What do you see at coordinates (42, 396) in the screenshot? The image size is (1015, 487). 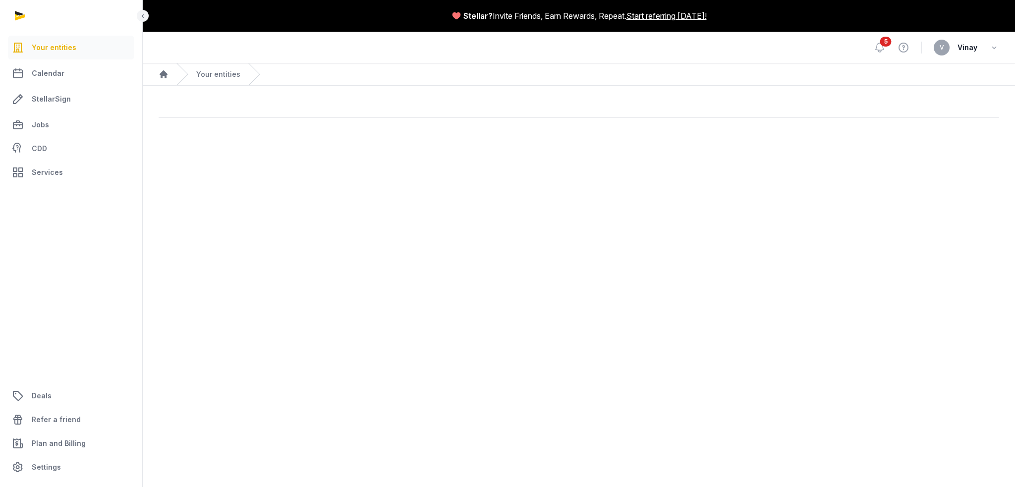 I see `span: Deals` at bounding box center [42, 396].